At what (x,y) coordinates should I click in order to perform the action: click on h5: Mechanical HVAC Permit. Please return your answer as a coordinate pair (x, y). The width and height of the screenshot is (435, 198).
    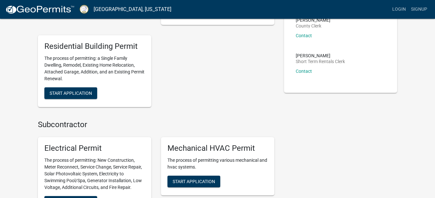
    Looking at the image, I should click on (218, 148).